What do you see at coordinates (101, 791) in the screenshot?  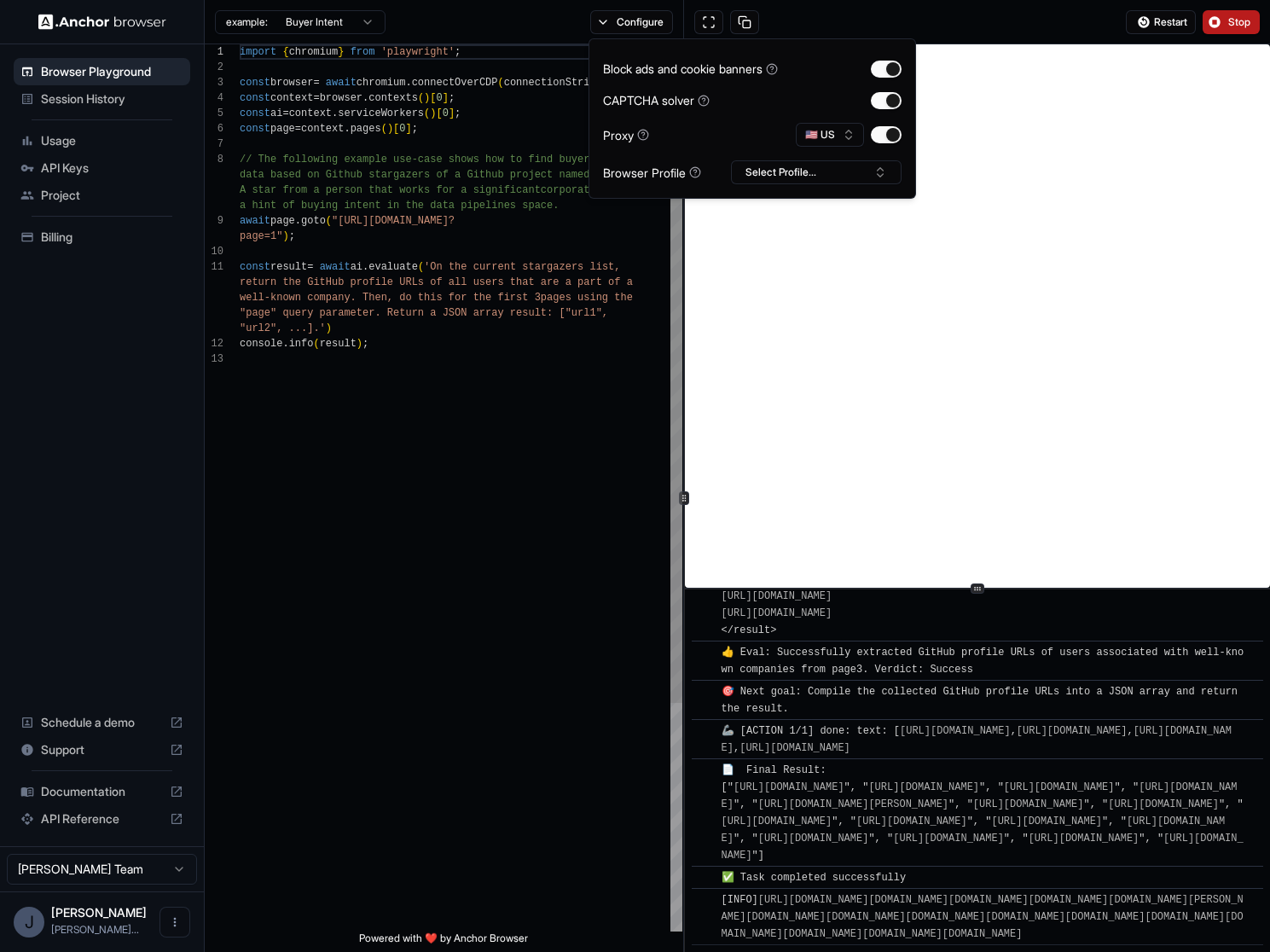 I see `div: Documentation` at bounding box center [101, 791].